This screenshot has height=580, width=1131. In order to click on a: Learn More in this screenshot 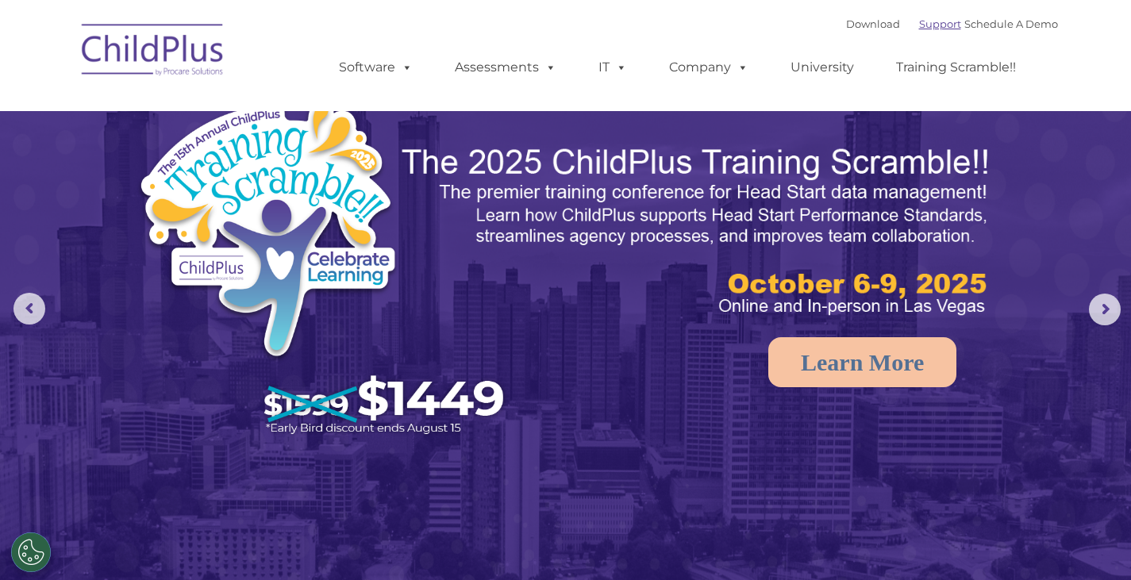, I will do `click(862, 362)`.